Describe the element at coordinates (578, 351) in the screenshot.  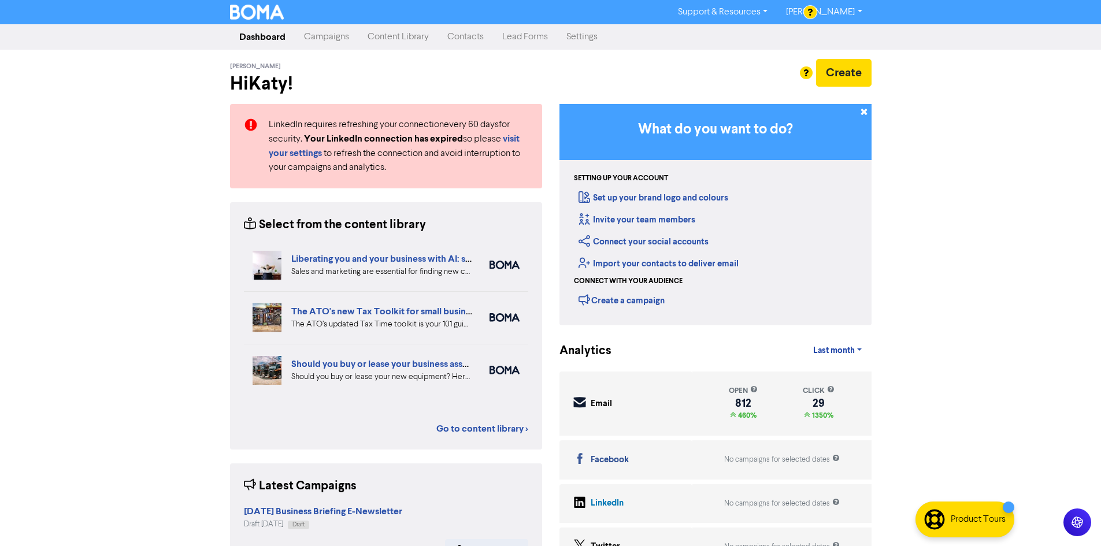
I see `div: Analytics` at that location.